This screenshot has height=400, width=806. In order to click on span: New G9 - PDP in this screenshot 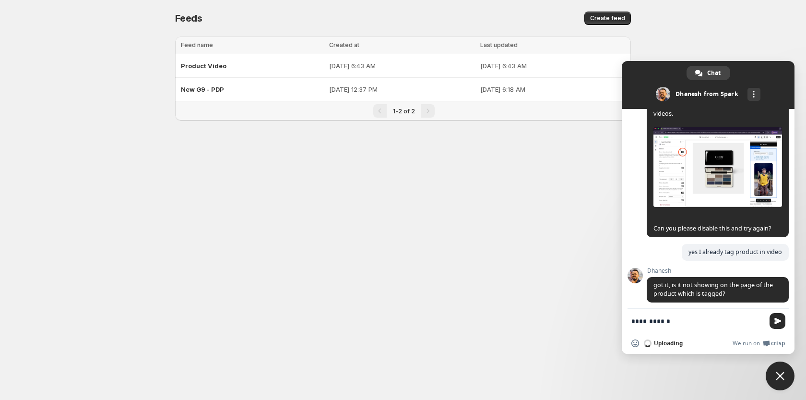, I will do `click(203, 89)`.